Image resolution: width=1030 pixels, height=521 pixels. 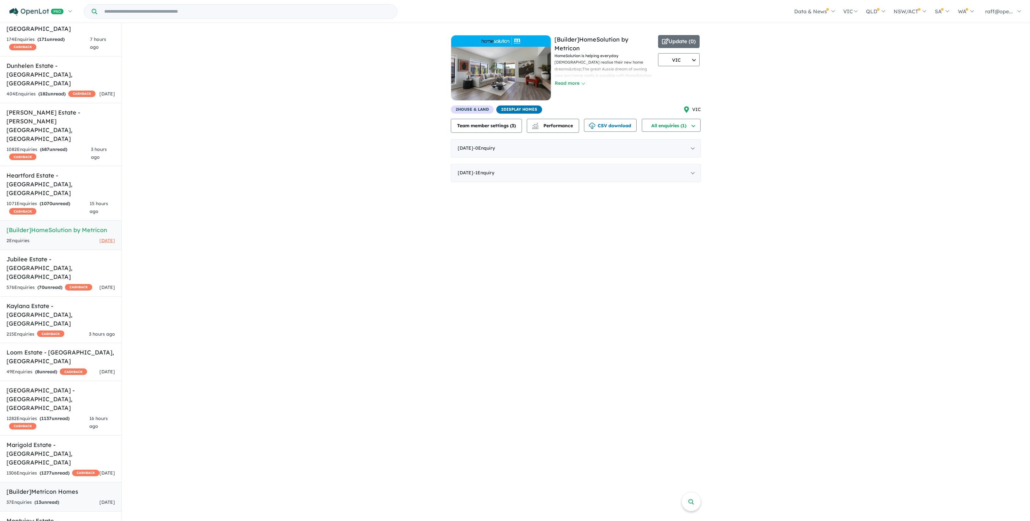 I want to click on span: - 0 Enquir y, so click(x=484, y=148).